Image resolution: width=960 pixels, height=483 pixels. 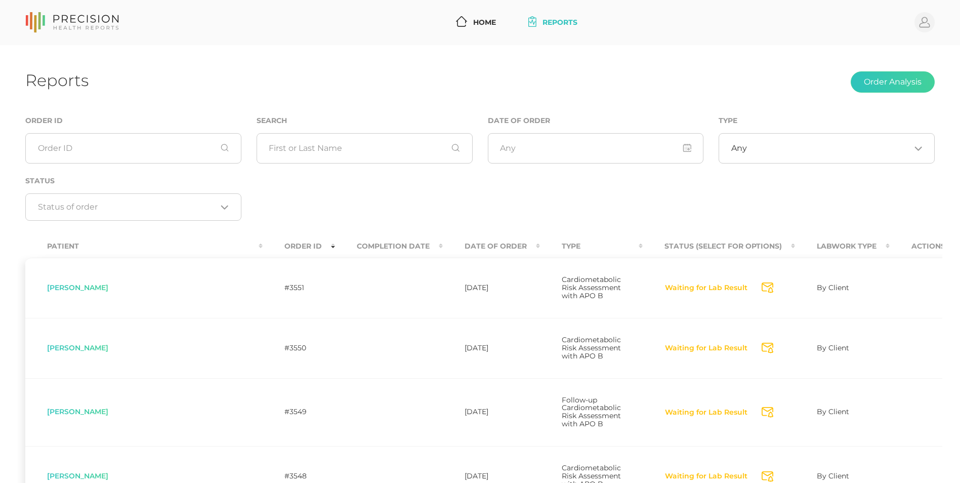 What do you see at coordinates (739, 148) in the screenshot?
I see `span: Any` at bounding box center [739, 148].